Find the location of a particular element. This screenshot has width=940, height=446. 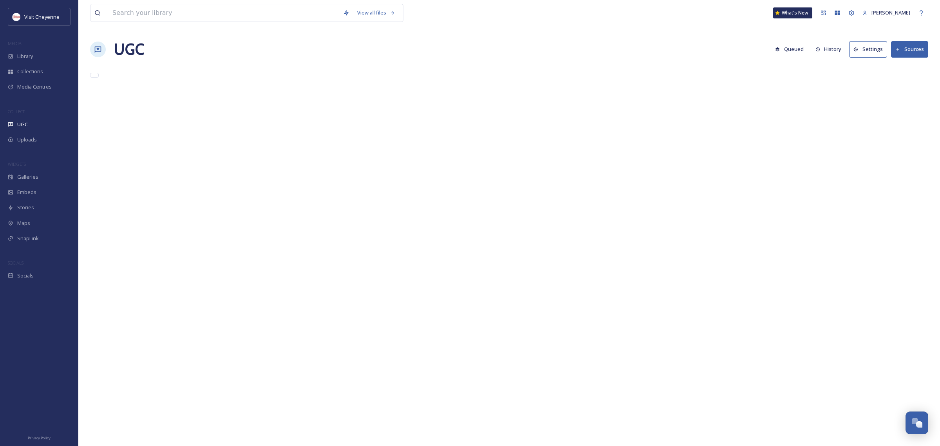

span: SOCIALS is located at coordinates (16, 262).